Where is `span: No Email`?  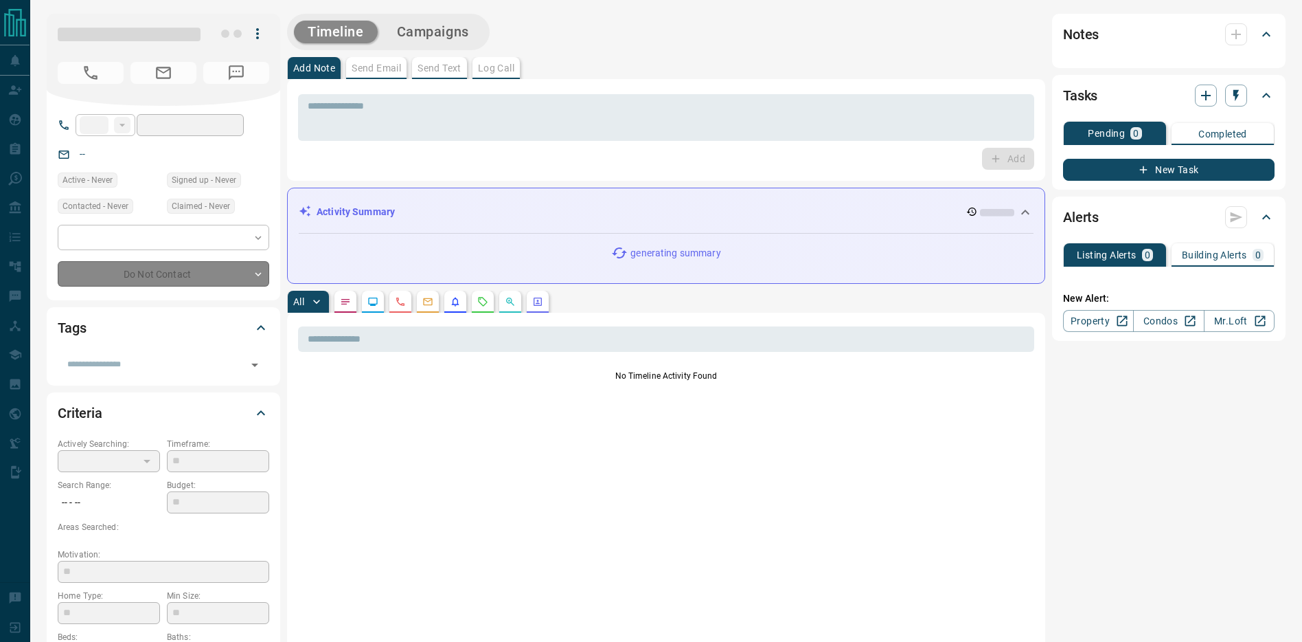 span: No Email is located at coordinates (163, 73).